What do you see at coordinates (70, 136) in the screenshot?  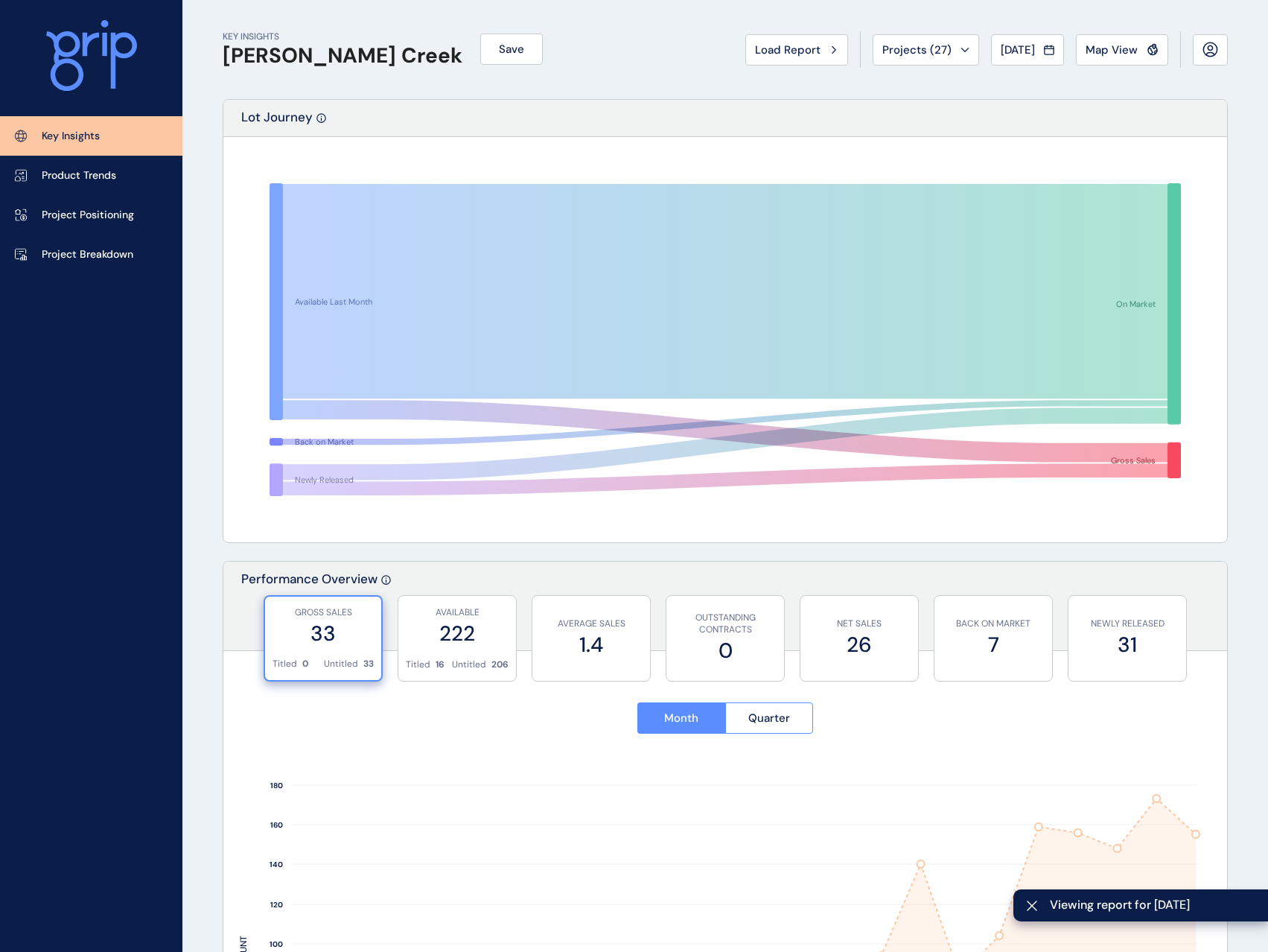 I see `p: Key Insights` at bounding box center [70, 136].